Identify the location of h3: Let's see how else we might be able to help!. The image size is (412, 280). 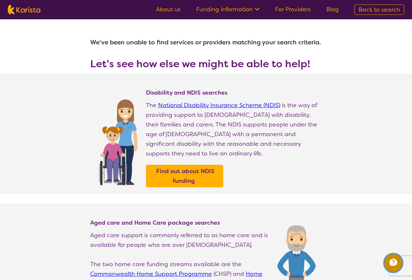
(206, 64).